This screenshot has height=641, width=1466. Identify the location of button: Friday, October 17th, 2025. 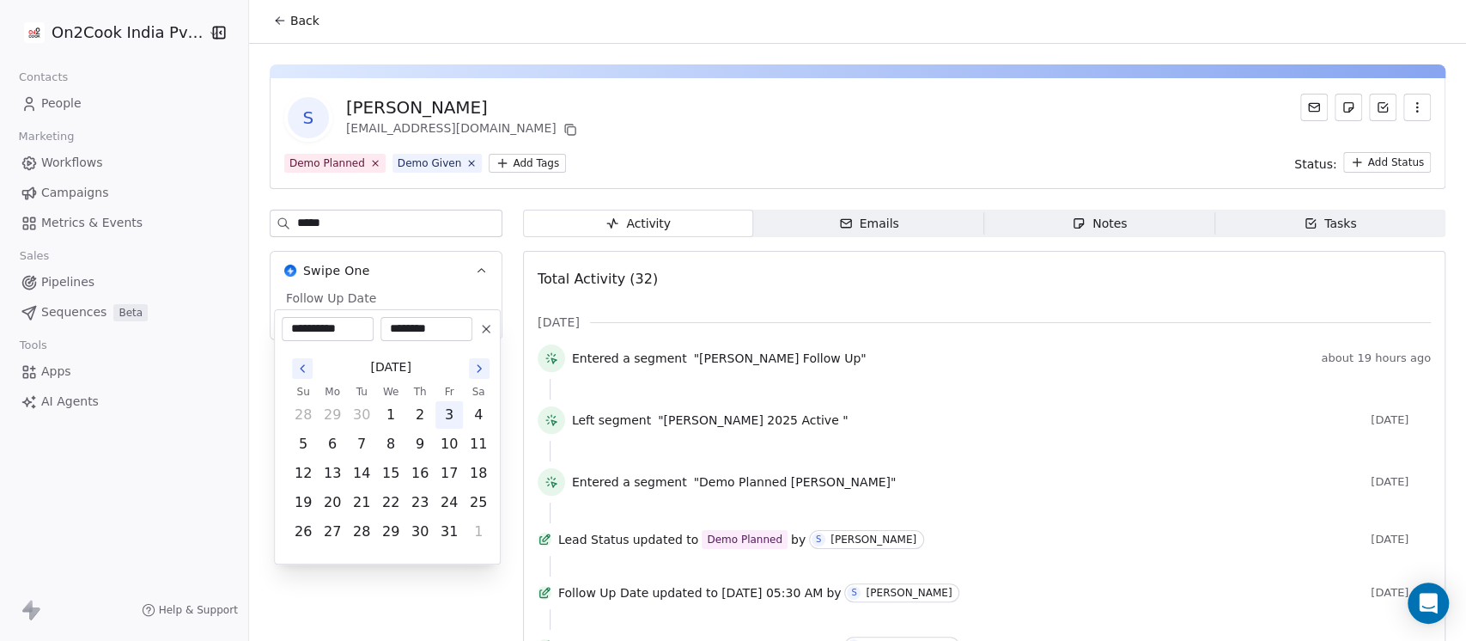
(449, 473).